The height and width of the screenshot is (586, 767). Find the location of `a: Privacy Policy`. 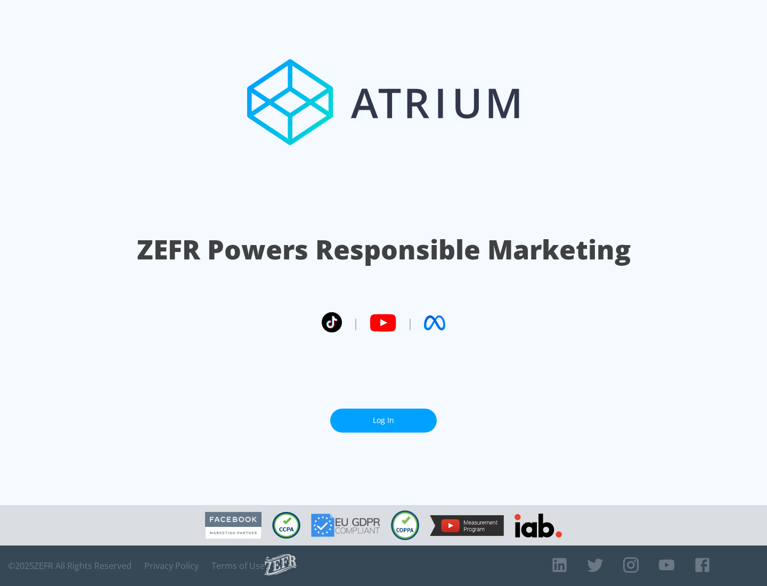

a: Privacy Policy is located at coordinates (172, 566).